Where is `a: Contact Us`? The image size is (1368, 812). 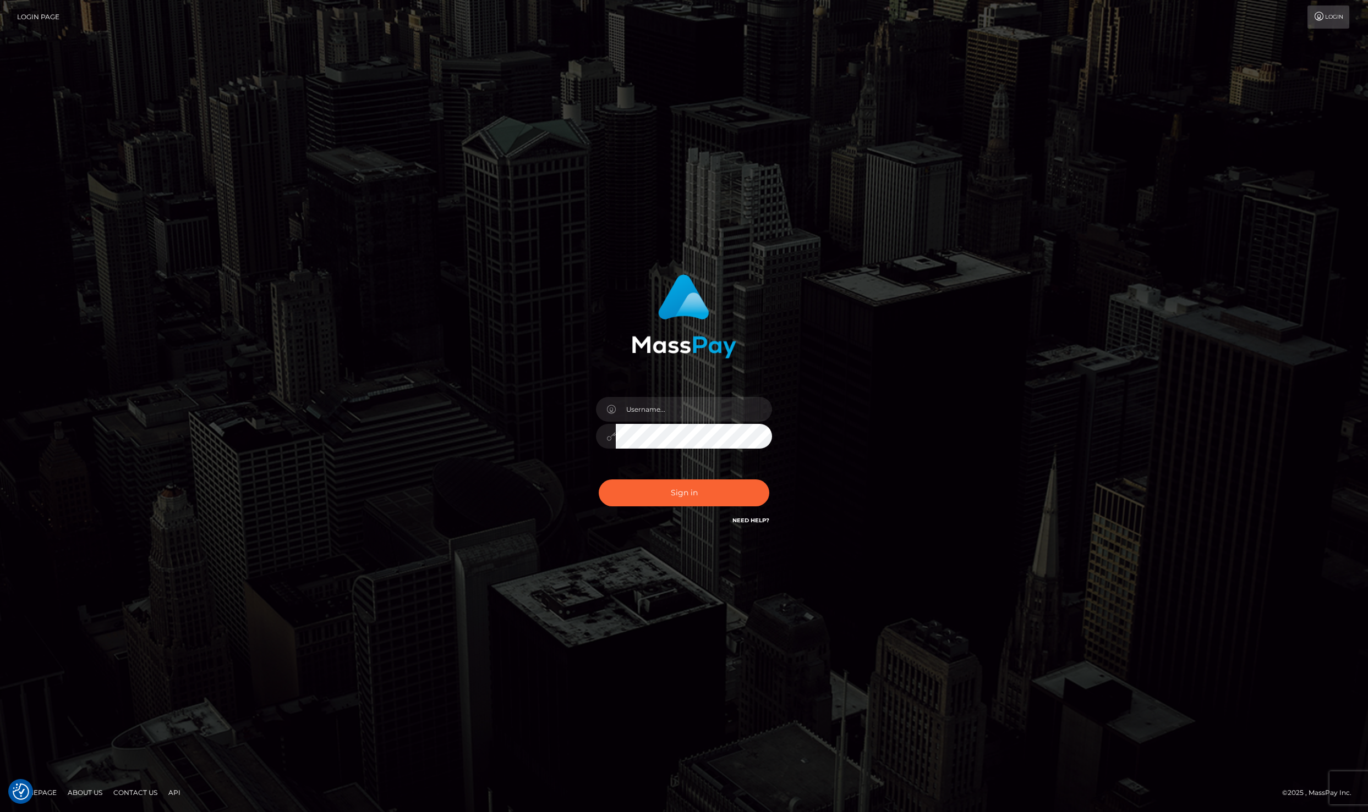 a: Contact Us is located at coordinates (135, 793).